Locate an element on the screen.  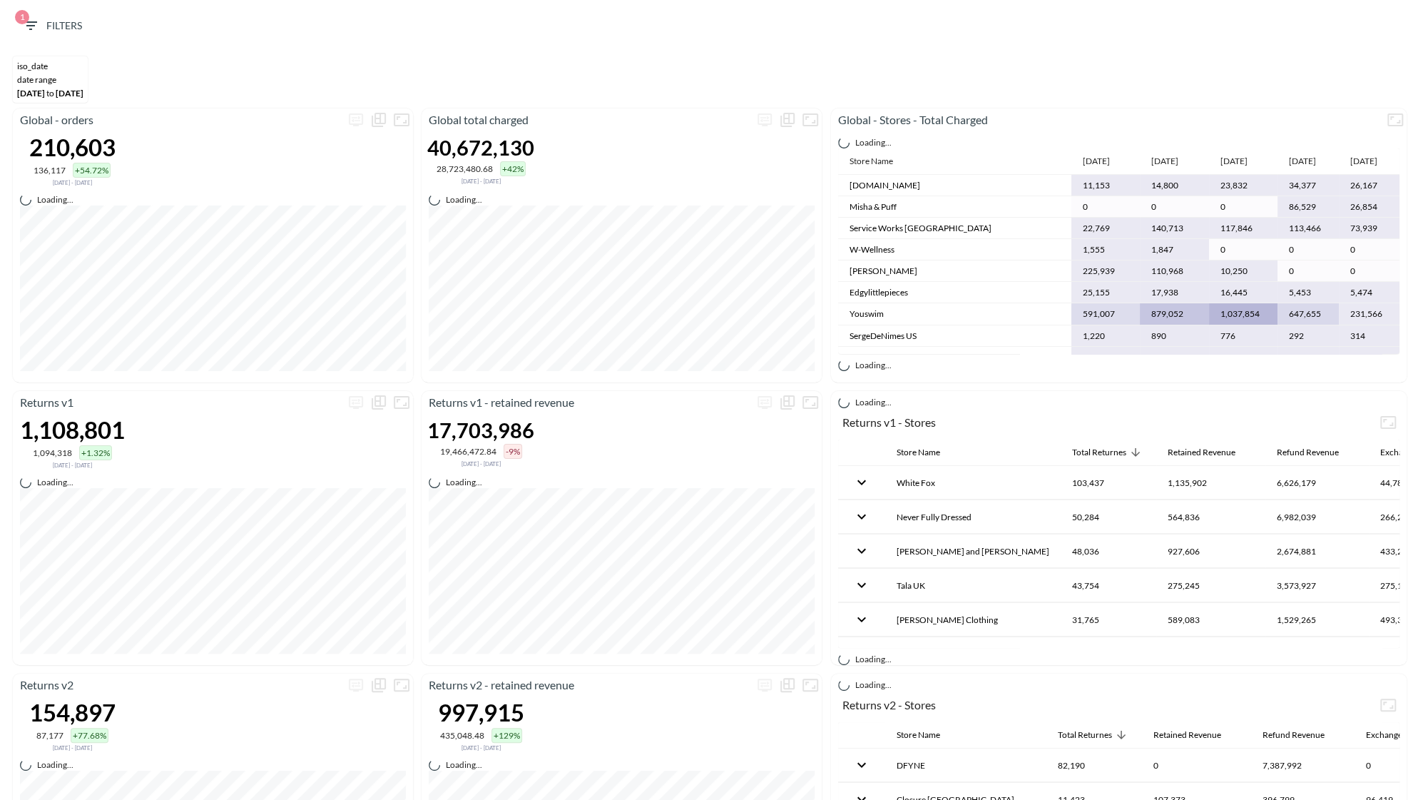
td: 110,968 is located at coordinates (1174, 271).